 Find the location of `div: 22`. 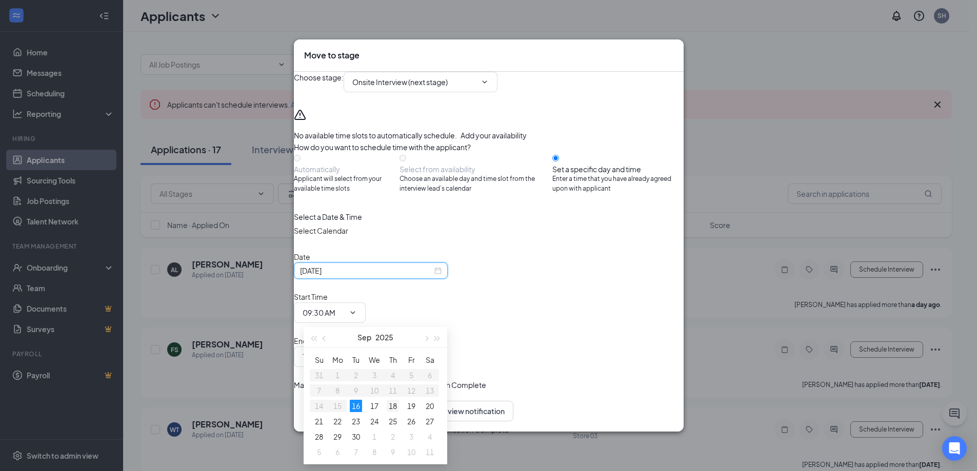

div: 22 is located at coordinates (337, 422).